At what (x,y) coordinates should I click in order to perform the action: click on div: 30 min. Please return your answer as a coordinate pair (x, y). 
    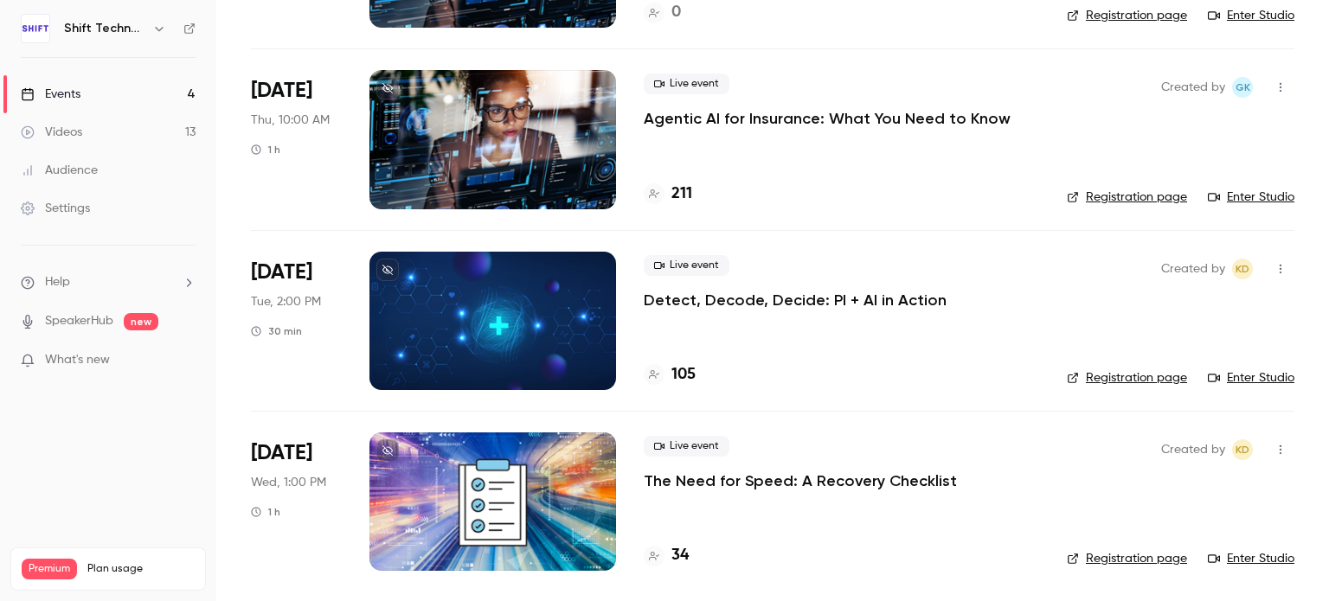
    Looking at the image, I should click on (276, 331).